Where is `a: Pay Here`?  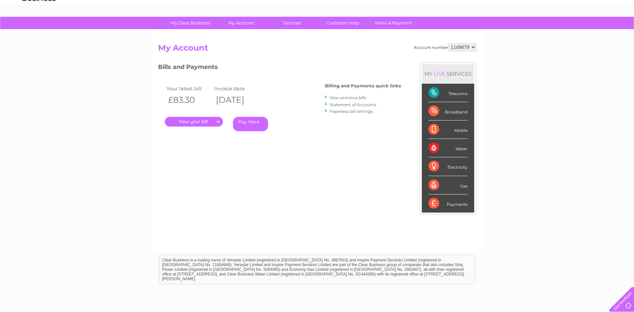 a: Pay Here is located at coordinates (250, 124).